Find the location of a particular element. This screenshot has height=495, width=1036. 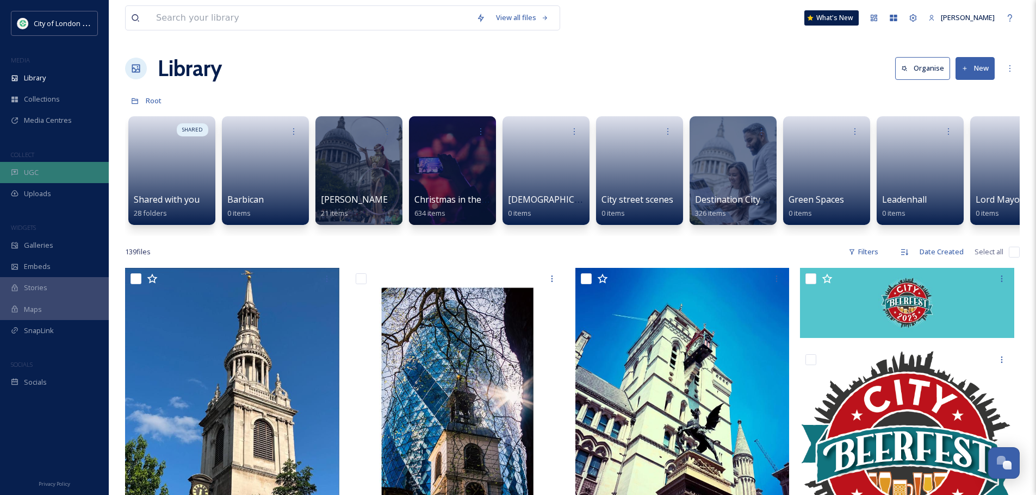

a: Root is located at coordinates (153, 101).